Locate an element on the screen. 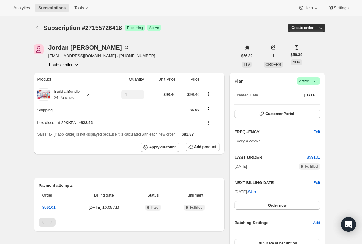  button: Settings is located at coordinates (338, 8).